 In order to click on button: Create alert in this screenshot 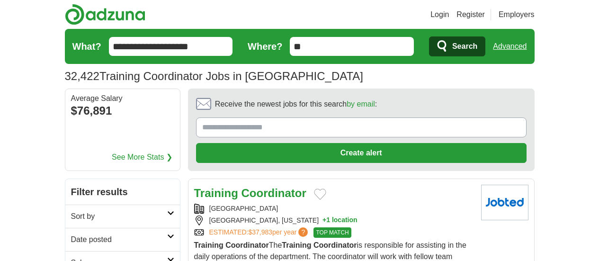, I will do `click(361, 153)`.